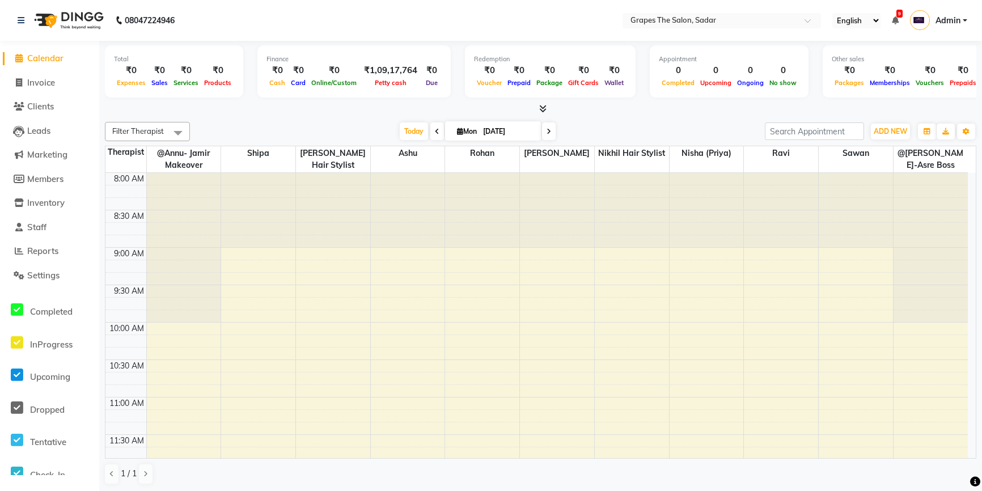 Image resolution: width=982 pixels, height=491 pixels. I want to click on span: 1 / 1, so click(129, 474).